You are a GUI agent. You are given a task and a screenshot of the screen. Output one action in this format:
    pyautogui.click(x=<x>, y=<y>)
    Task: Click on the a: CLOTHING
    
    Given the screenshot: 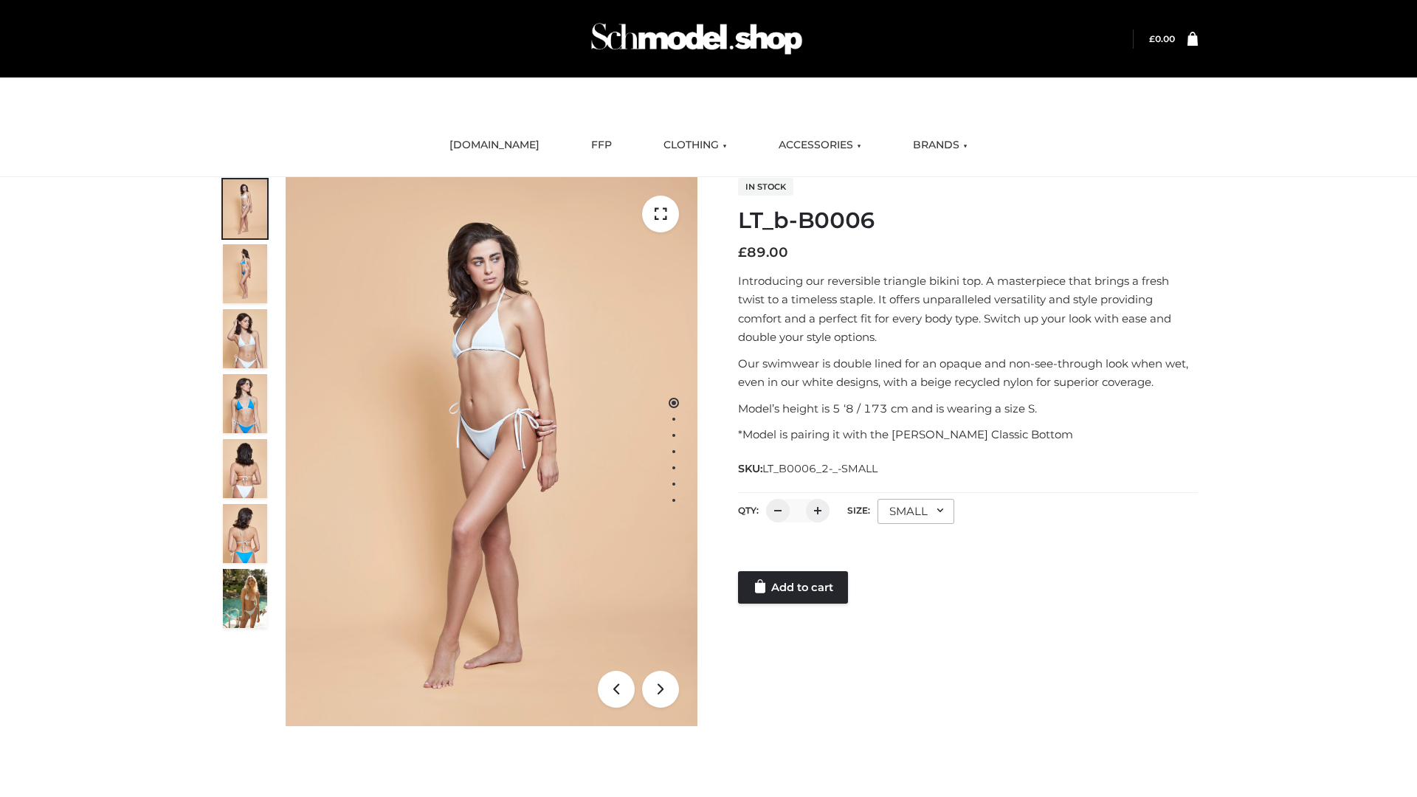 What is the action you would take?
    pyautogui.click(x=695, y=145)
    